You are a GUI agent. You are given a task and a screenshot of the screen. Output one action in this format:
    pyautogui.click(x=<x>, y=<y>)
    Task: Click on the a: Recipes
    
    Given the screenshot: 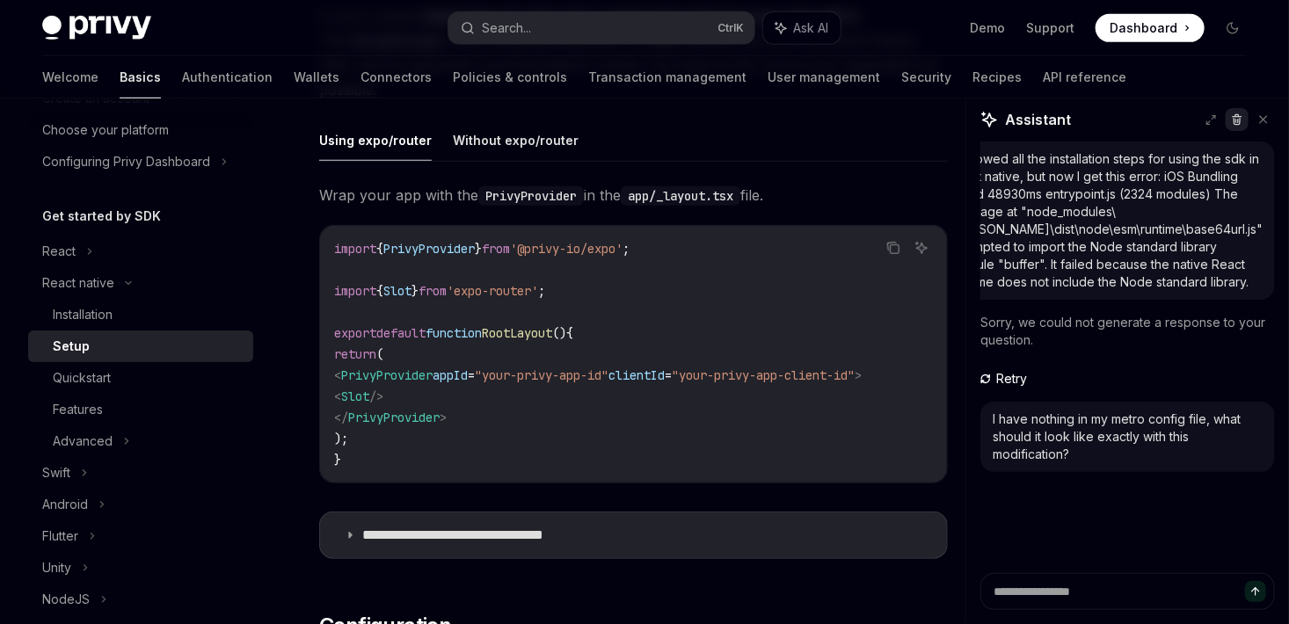 What is the action you would take?
    pyautogui.click(x=997, y=77)
    